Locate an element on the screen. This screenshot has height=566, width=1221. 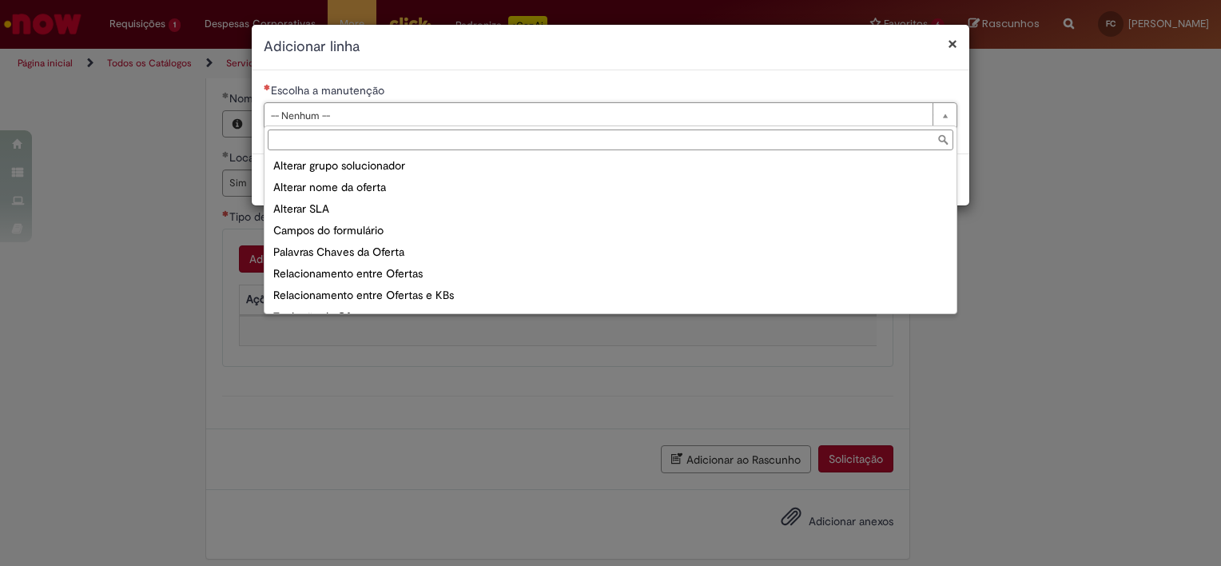
div: Alterar SLA is located at coordinates (610, 209).